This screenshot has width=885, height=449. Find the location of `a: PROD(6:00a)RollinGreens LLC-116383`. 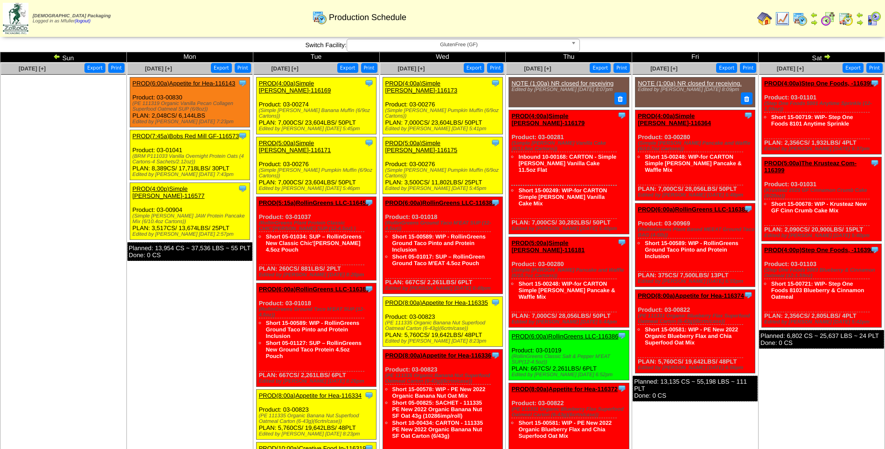

a: PROD(6:00a)RollinGreens LLC-116383 is located at coordinates (440, 202).